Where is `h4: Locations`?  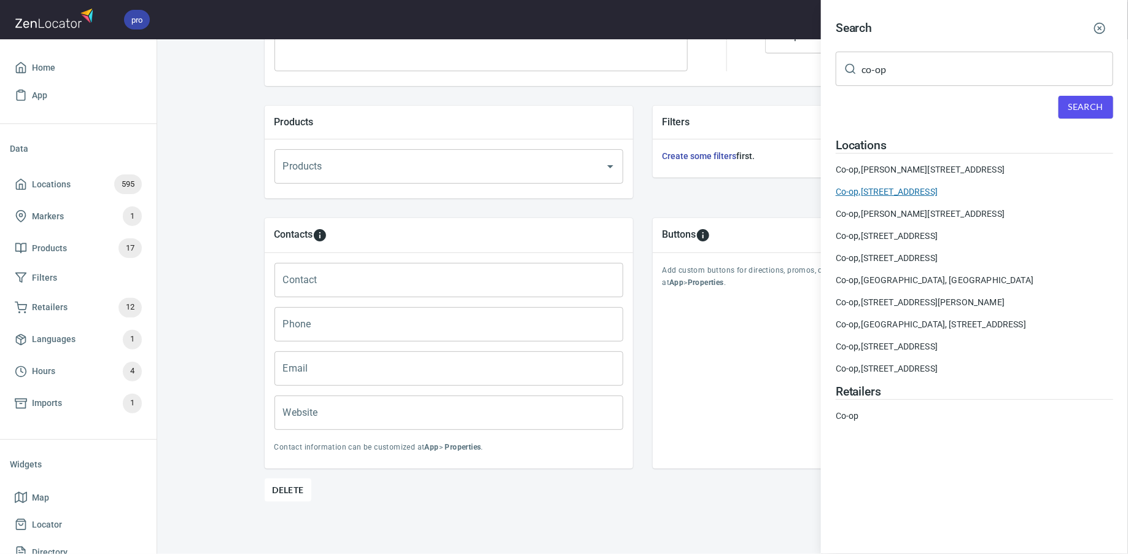 h4: Locations is located at coordinates (975, 146).